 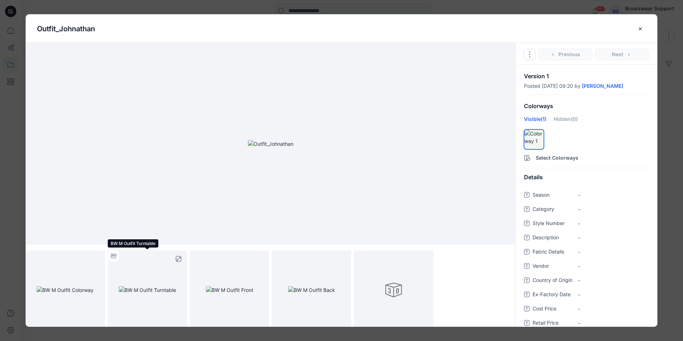 What do you see at coordinates (179, 259) in the screenshot?
I see `button: full screen` at bounding box center [179, 259].